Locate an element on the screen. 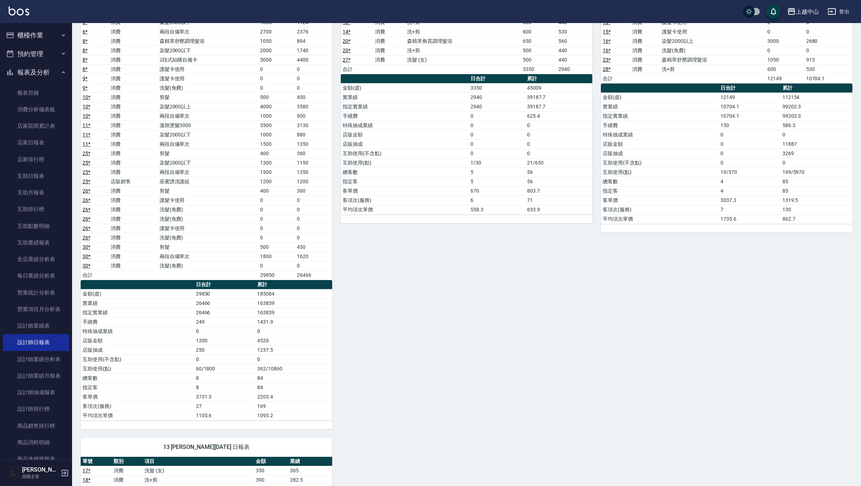 This screenshot has width=861, height=486. td: 2680 is located at coordinates (828, 41).